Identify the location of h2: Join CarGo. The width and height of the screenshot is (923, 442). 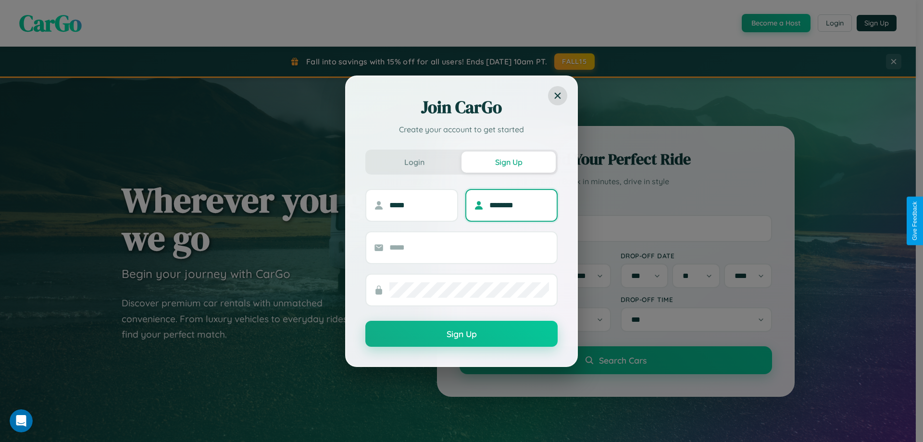
(462, 107).